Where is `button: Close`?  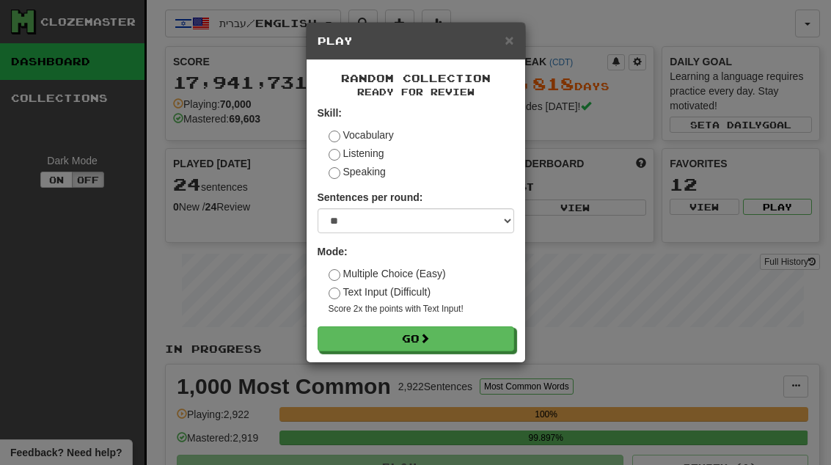
button: Close is located at coordinates (509, 40).